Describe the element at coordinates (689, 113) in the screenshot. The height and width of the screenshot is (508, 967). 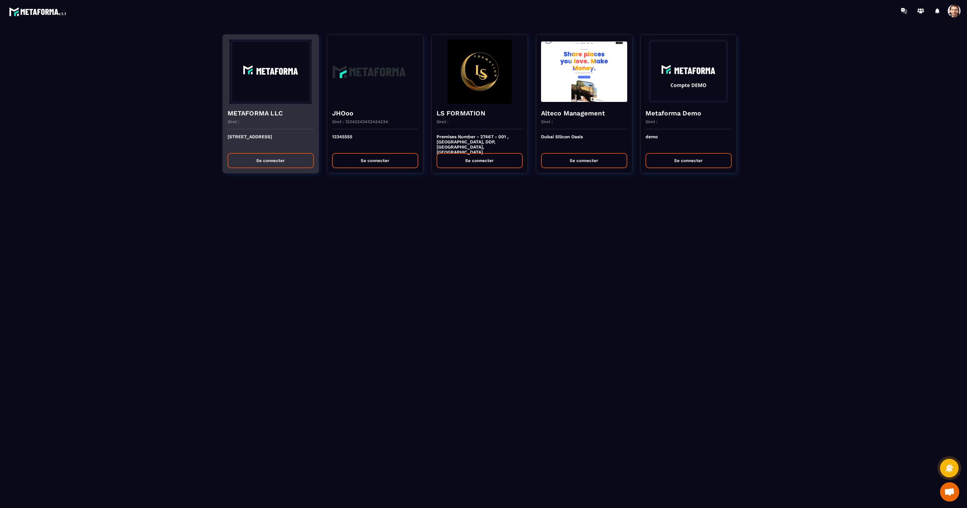
I see `h4: Metaforma Demo` at that location.